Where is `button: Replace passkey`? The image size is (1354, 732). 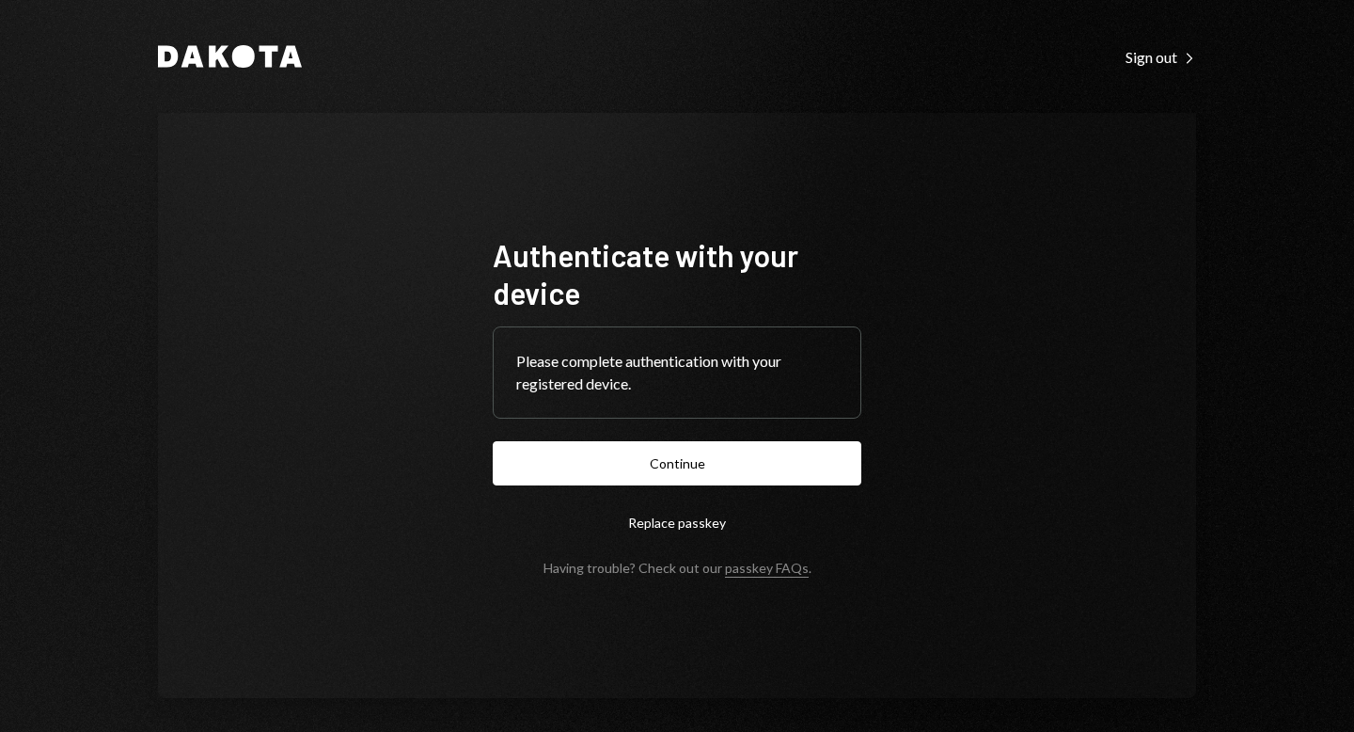
button: Replace passkey is located at coordinates (677, 522).